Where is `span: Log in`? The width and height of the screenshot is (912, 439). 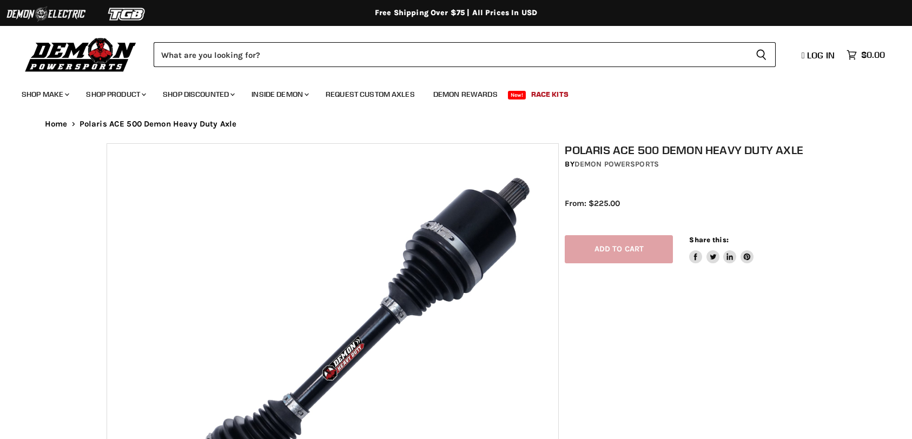 span: Log in is located at coordinates (820, 55).